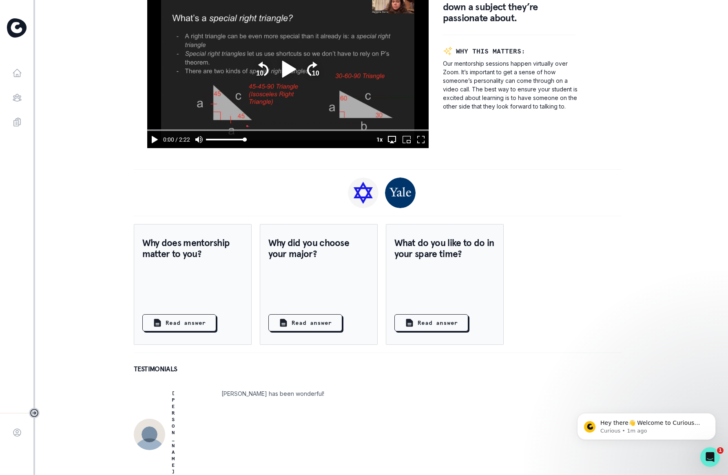  Describe the element at coordinates (720, 450) in the screenshot. I see `span: 1` at that location.